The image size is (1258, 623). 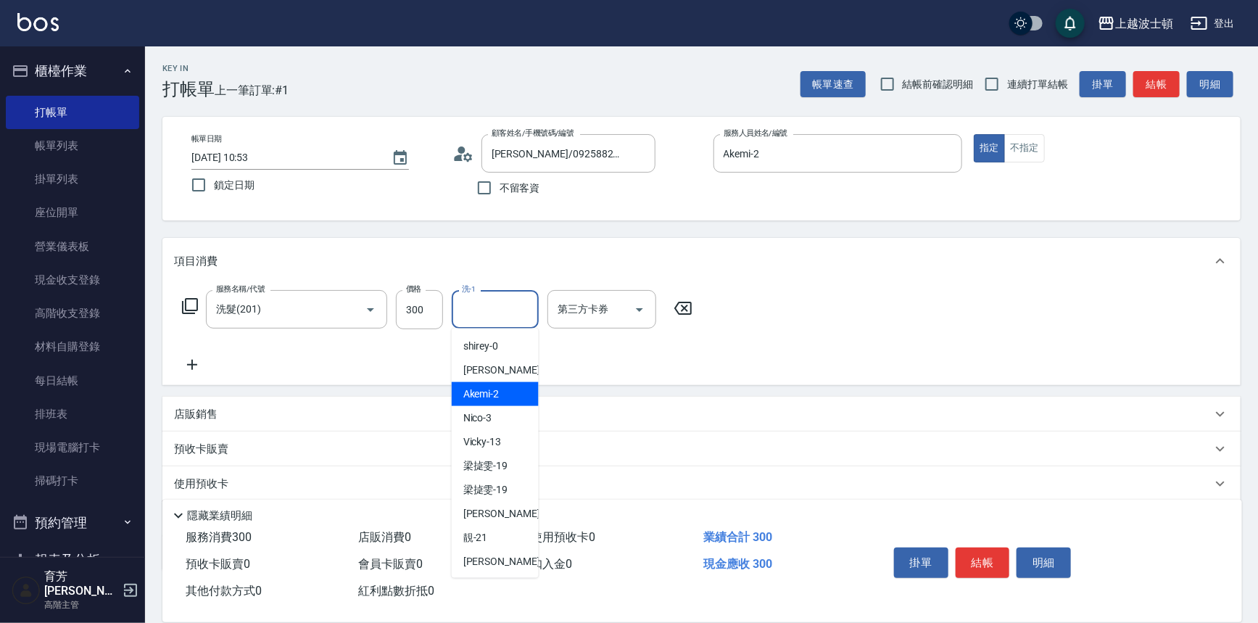 I want to click on a: 座位開單, so click(x=72, y=212).